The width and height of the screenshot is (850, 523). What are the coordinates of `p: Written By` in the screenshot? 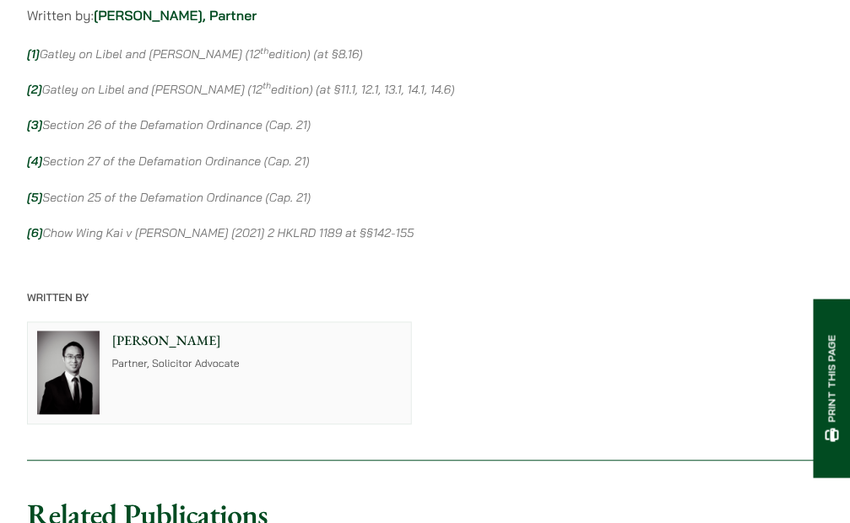 It's located at (425, 300).